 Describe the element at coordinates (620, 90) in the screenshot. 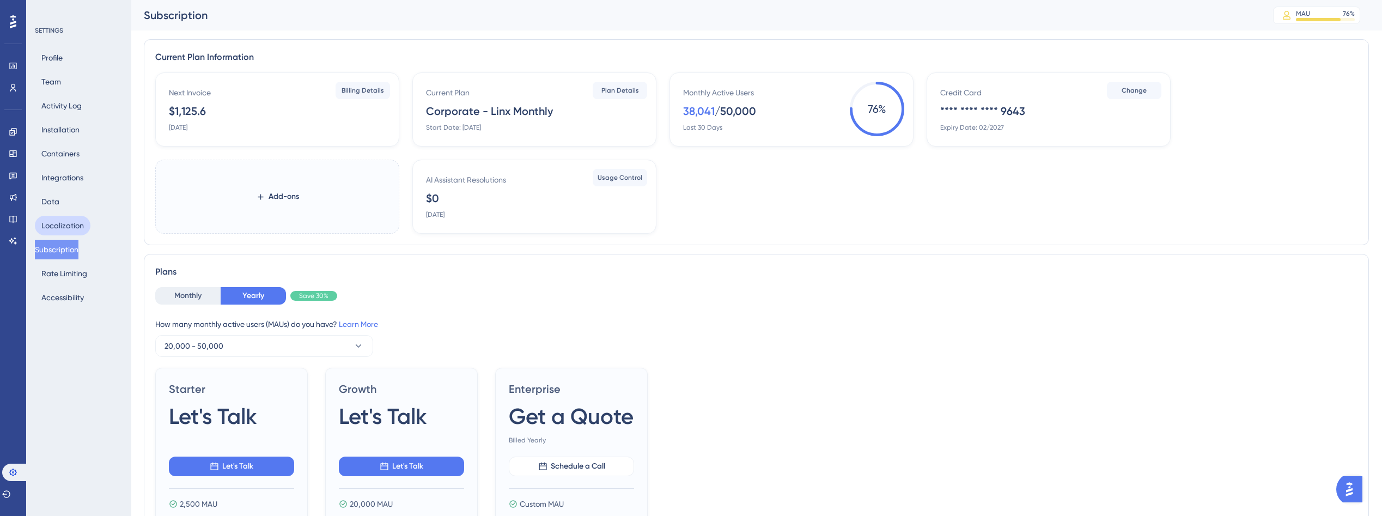

I see `span: Plan Details` at that location.